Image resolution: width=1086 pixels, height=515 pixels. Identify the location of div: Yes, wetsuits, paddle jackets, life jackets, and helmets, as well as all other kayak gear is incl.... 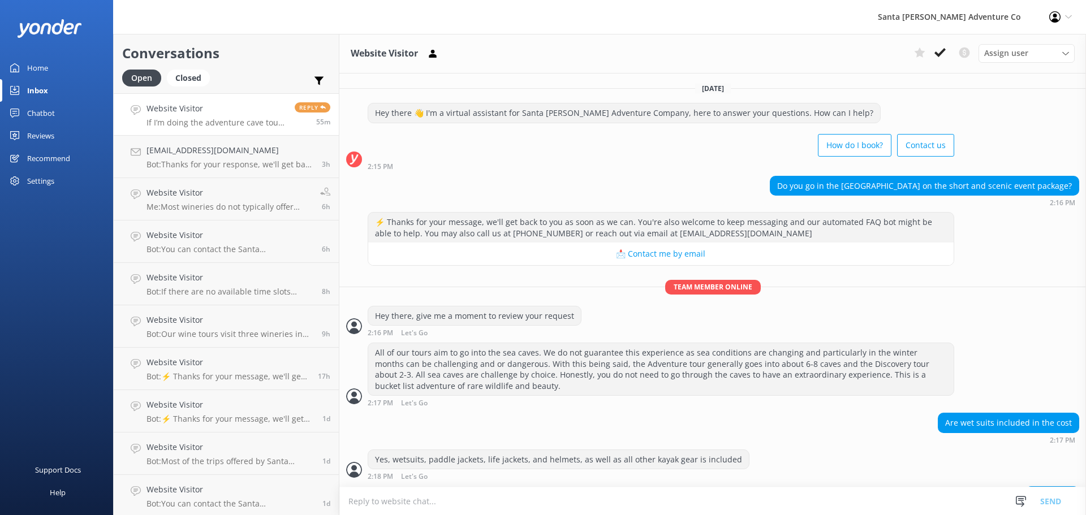
(558, 460).